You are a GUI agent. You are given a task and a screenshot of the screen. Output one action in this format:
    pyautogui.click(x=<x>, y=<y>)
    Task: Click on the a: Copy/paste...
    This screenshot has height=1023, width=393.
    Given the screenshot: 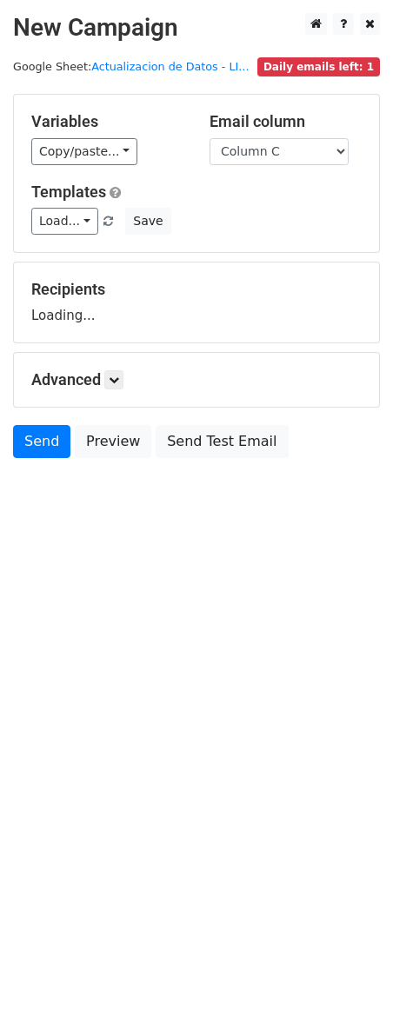 What is the action you would take?
    pyautogui.click(x=84, y=151)
    